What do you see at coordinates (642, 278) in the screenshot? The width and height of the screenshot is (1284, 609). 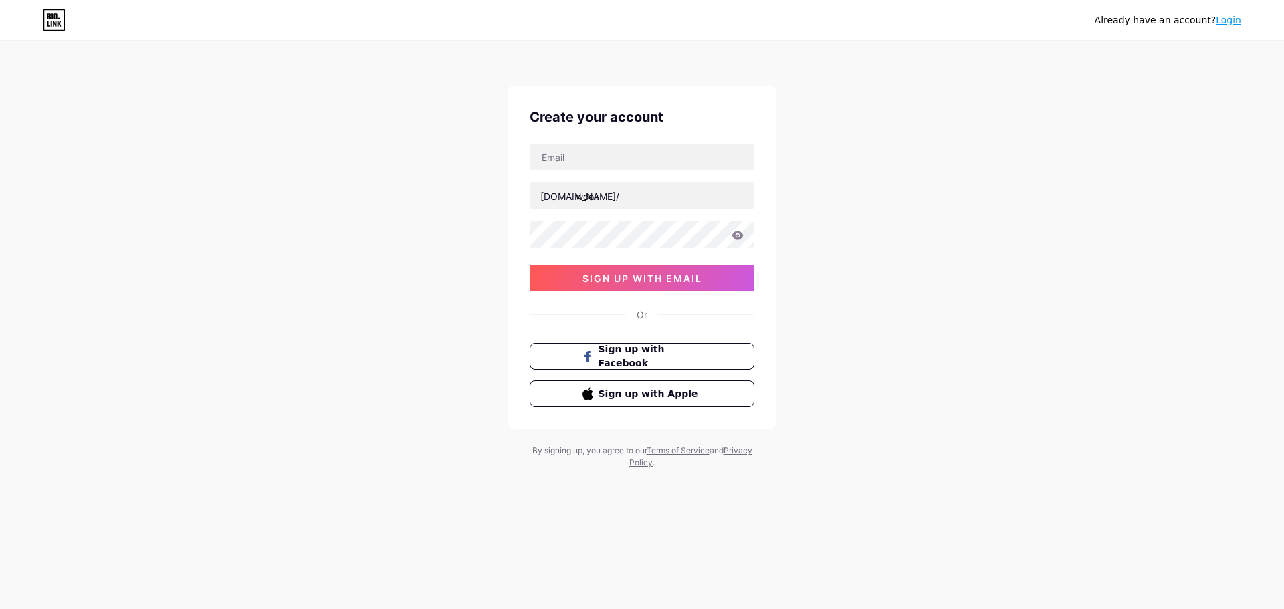 I see `span: sign up with email` at bounding box center [642, 278].